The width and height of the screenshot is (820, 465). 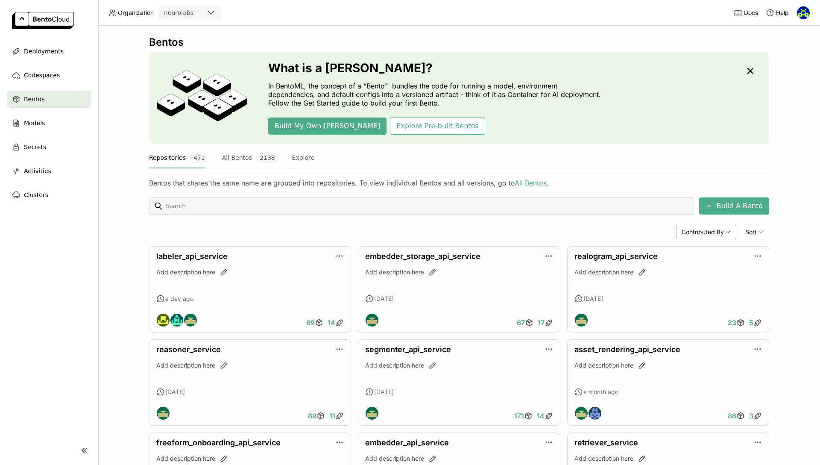 What do you see at coordinates (519, 416) in the screenshot?
I see `span: 171` at bounding box center [519, 416].